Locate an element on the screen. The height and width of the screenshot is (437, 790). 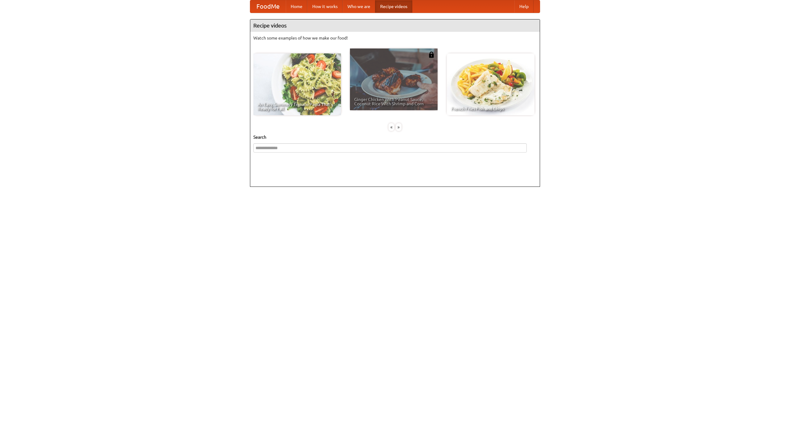
p: Watch some examples of how we make our food! is located at coordinates (395, 38).